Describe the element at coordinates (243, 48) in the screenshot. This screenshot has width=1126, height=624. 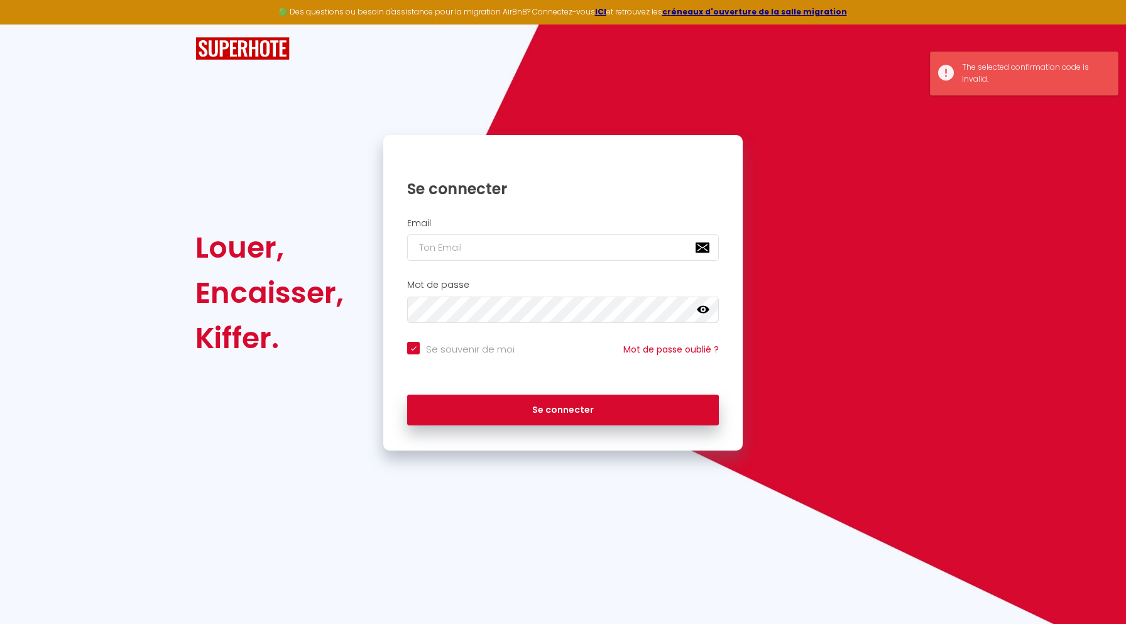
I see `img: SuperHote logo` at that location.